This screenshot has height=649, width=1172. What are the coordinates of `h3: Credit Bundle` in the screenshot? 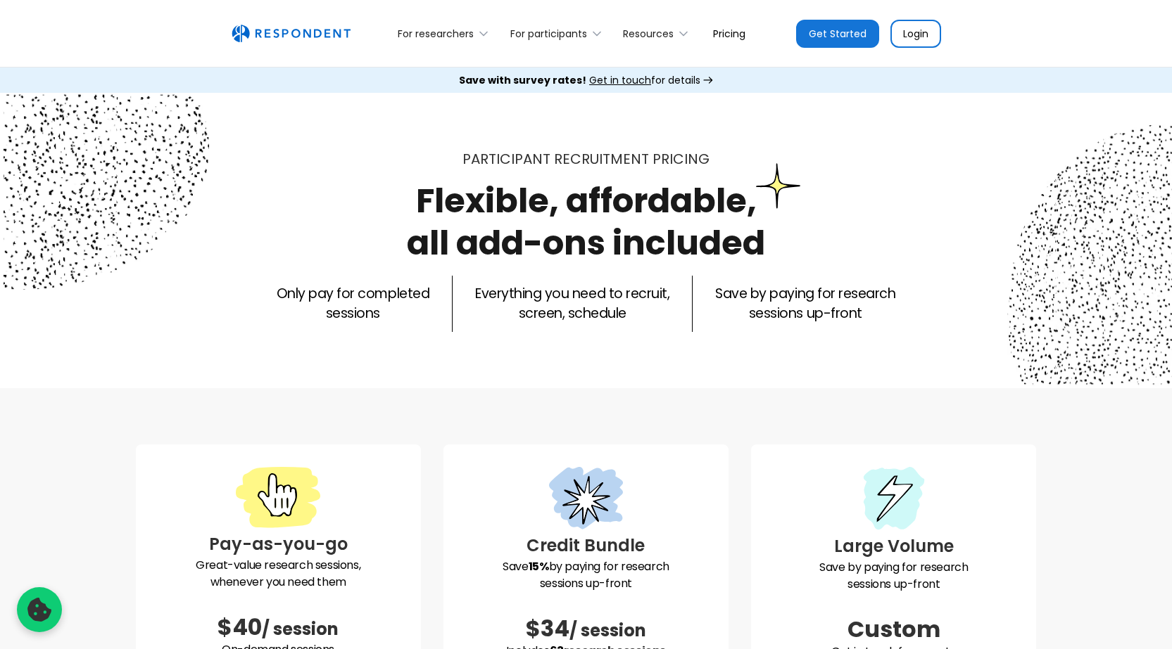 It's located at (585, 546).